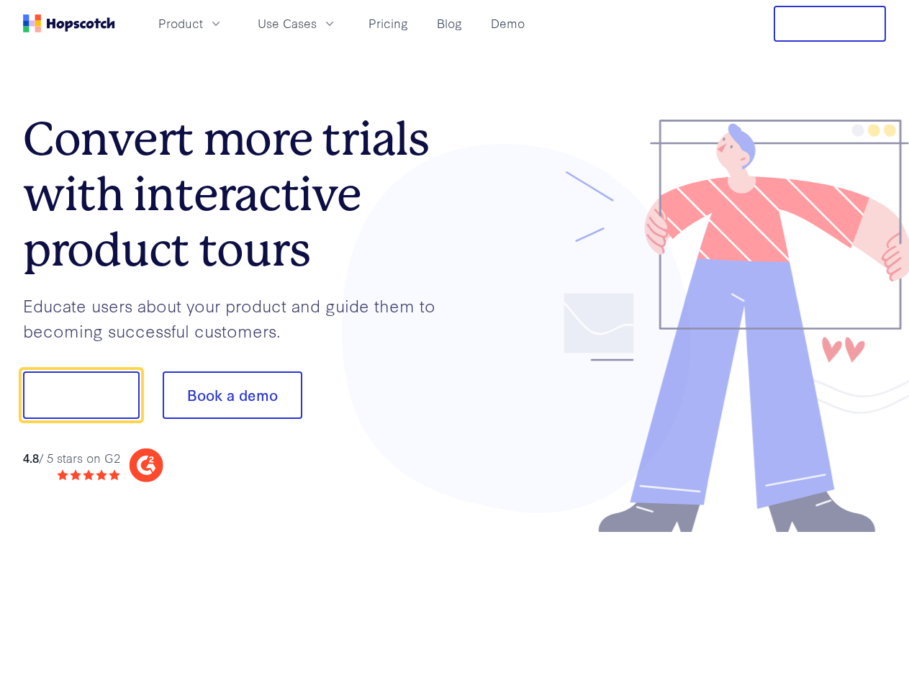  What do you see at coordinates (191, 23) in the screenshot?
I see `button: Product` at bounding box center [191, 23].